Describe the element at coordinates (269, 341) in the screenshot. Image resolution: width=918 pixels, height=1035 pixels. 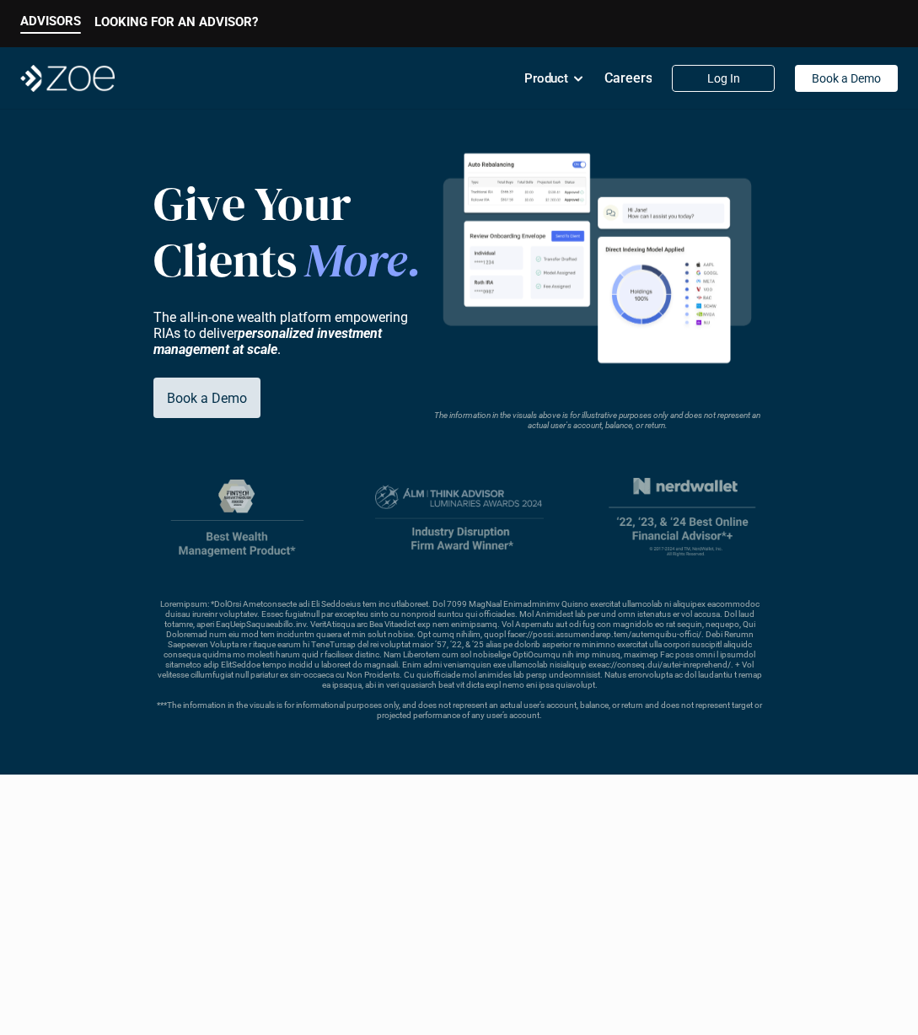
I see `strong: personalized investment management at scale` at that location.